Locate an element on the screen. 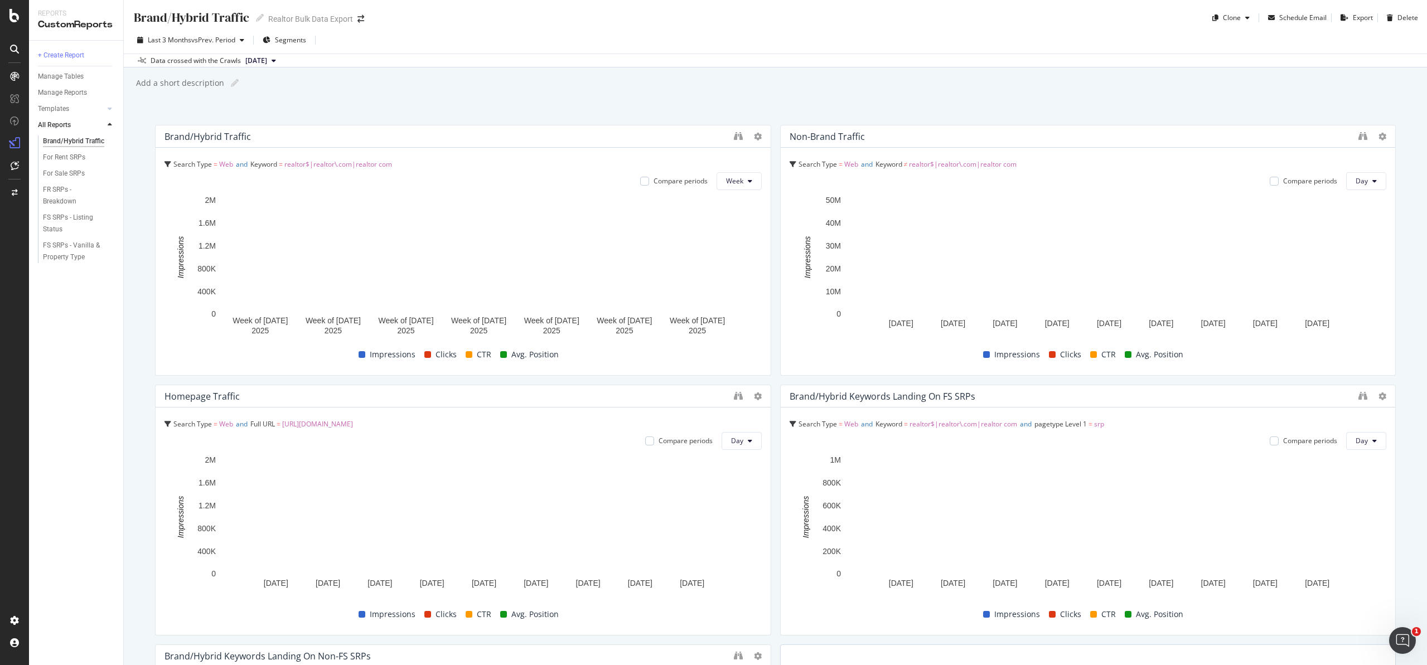 The height and width of the screenshot is (665, 1427). div: All Reports is located at coordinates (54, 125).